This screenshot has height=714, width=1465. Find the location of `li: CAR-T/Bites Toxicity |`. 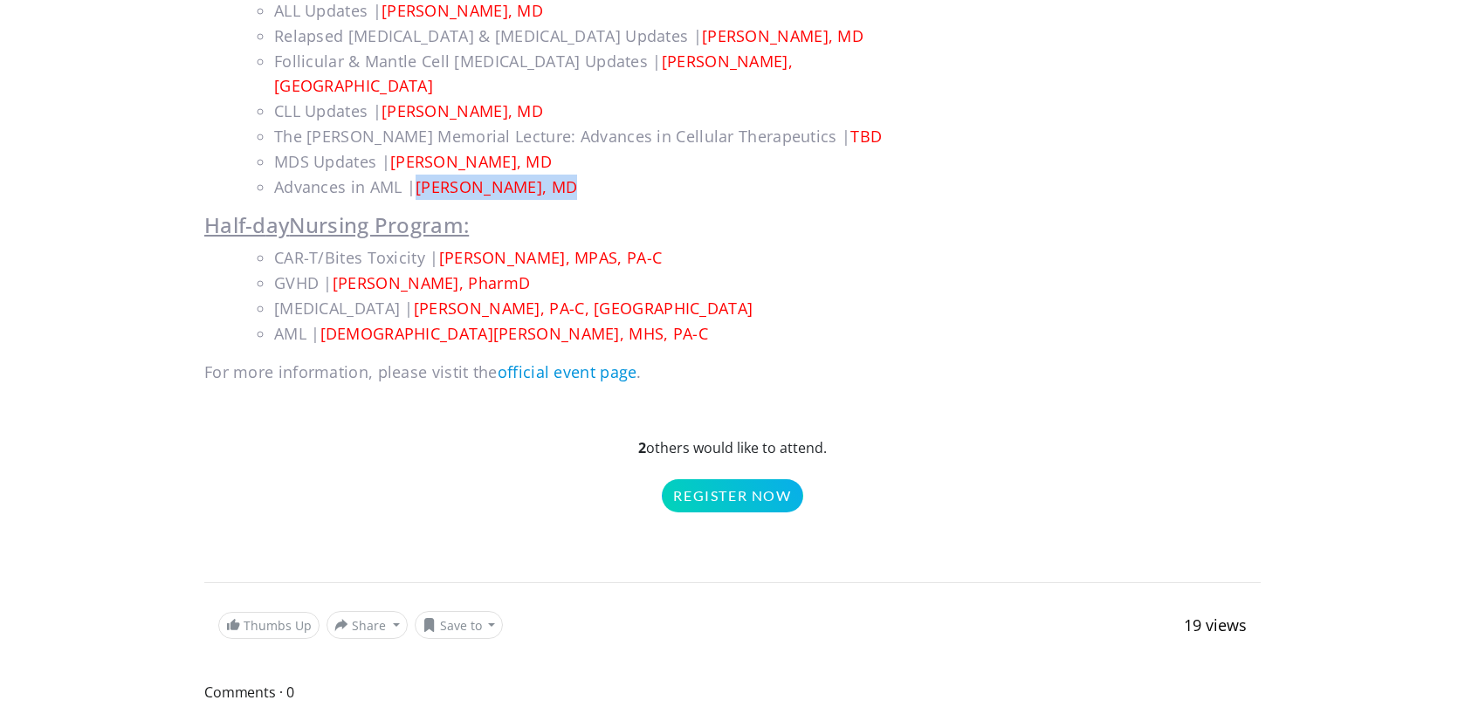

li: CAR-T/Bites Toxicity | is located at coordinates (587, 258).